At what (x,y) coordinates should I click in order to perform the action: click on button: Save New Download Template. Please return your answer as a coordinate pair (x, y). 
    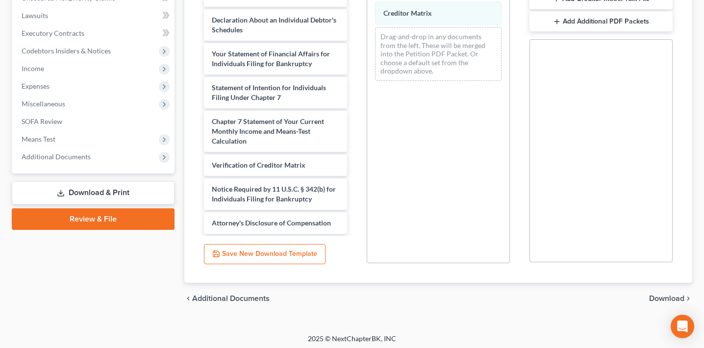
    Looking at the image, I should click on (265, 254).